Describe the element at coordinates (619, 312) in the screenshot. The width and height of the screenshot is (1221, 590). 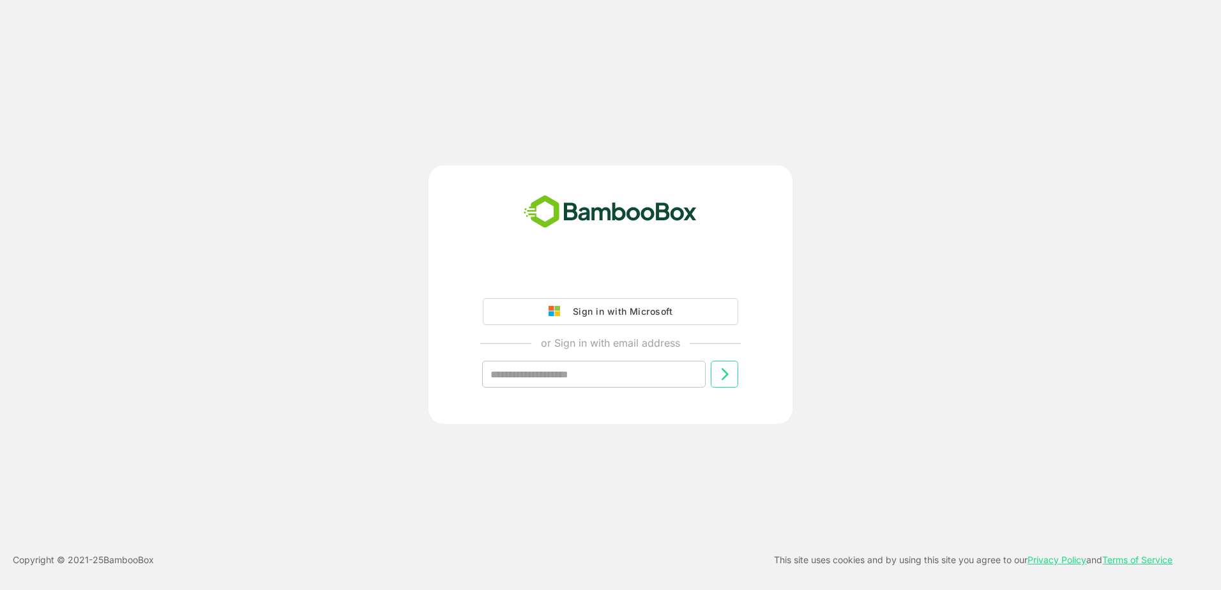
I see `div: Sign in with Microsoft` at that location.